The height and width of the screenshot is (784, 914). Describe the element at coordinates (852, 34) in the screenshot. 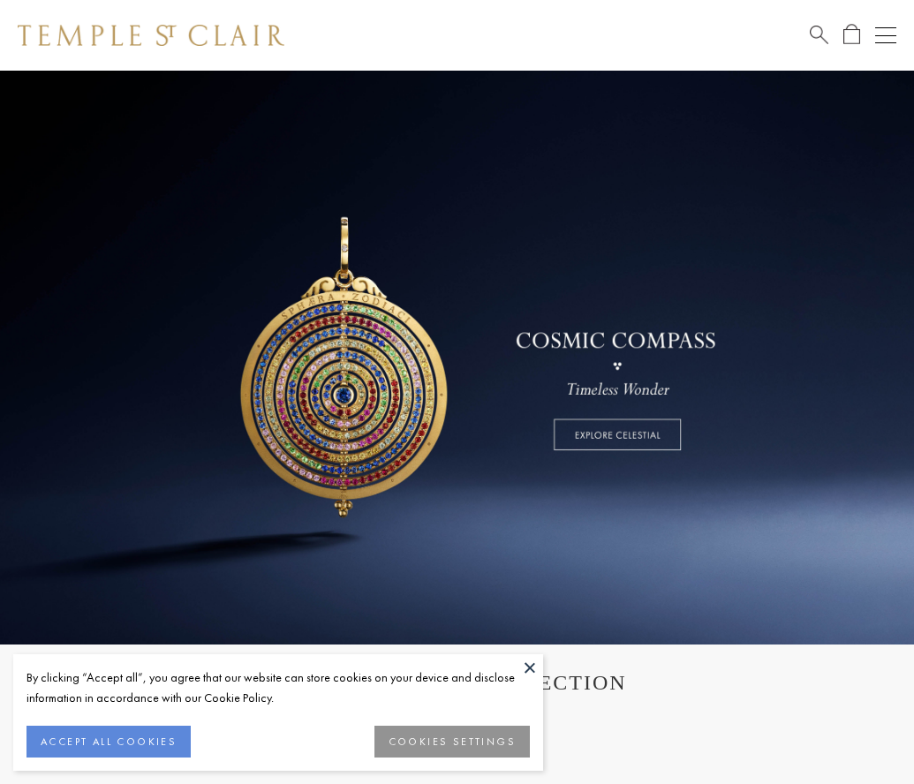

I see `a: Open Shopping Bag` at that location.